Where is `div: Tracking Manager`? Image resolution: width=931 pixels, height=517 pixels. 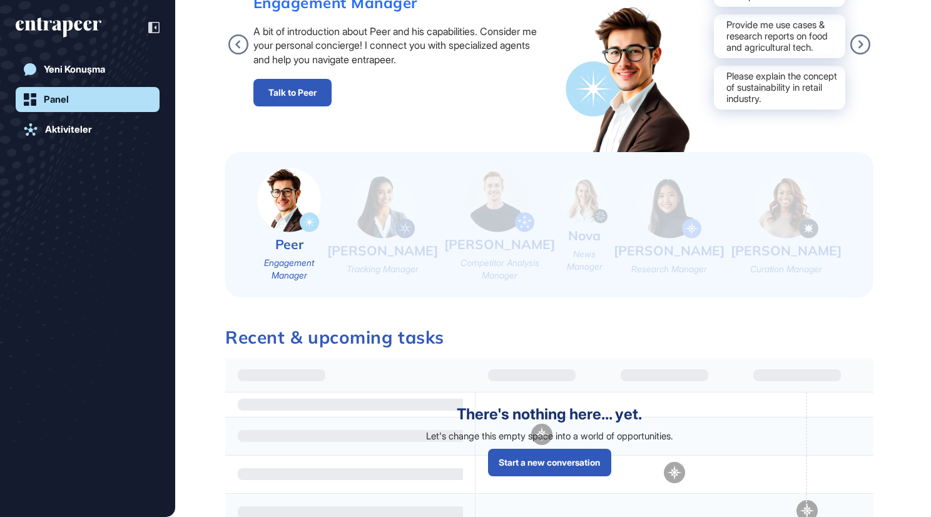
div: Tracking Manager is located at coordinates (382, 269).